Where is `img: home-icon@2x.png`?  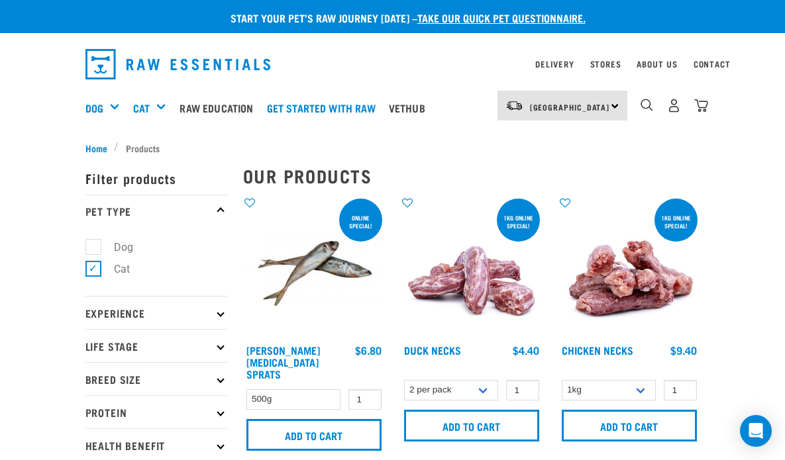
img: home-icon@2x.png is located at coordinates (701, 105).